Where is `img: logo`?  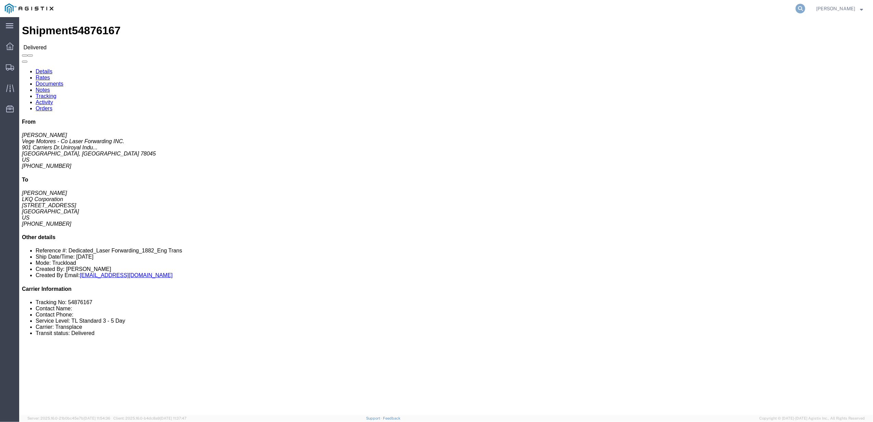 img: logo is located at coordinates (29, 9).